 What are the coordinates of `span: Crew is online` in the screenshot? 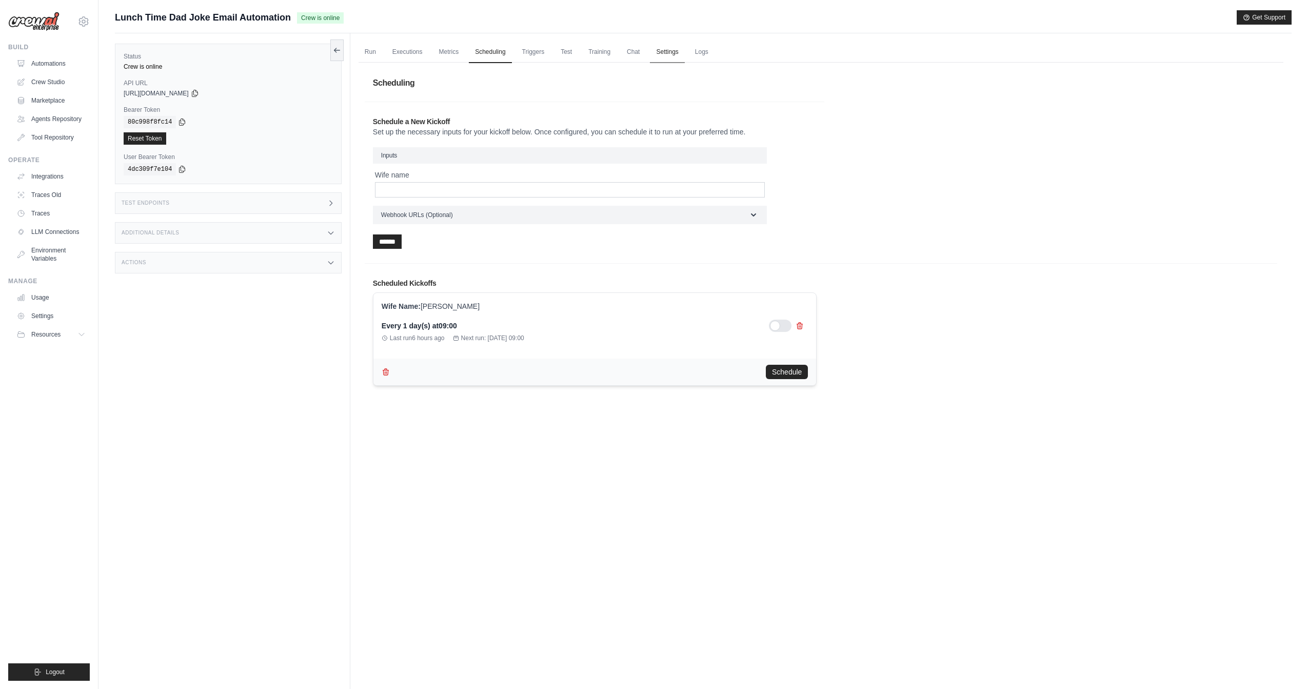 It's located at (320, 18).